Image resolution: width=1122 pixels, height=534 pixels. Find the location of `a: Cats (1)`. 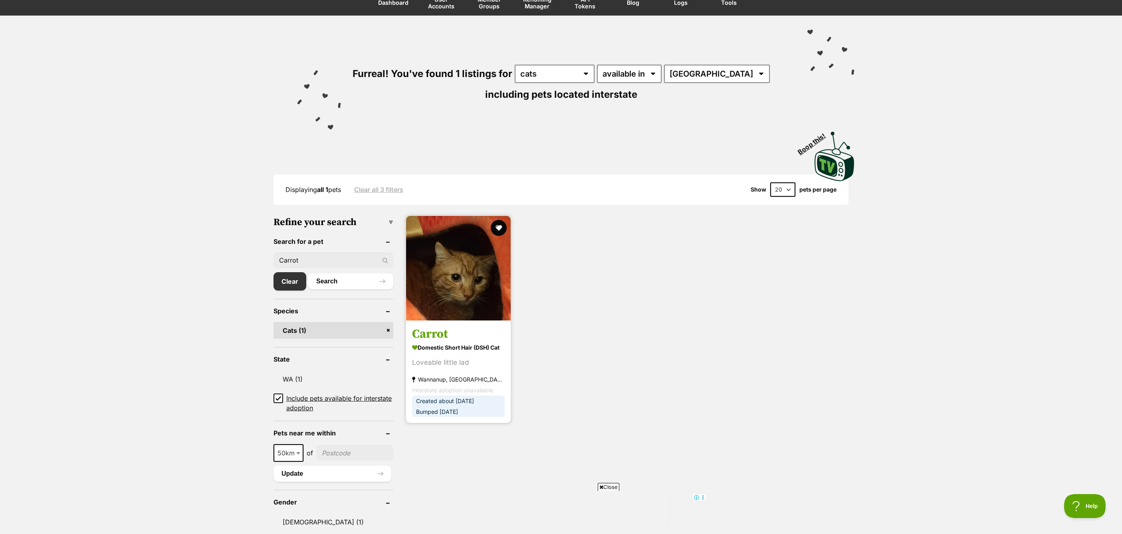

a: Cats (1) is located at coordinates (333, 331).